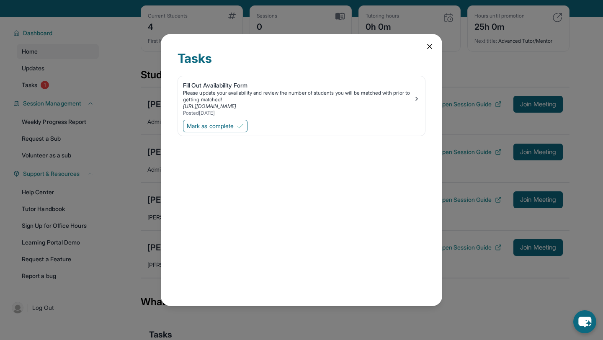 The width and height of the screenshot is (603, 340). I want to click on button: Mark as complete, so click(215, 126).